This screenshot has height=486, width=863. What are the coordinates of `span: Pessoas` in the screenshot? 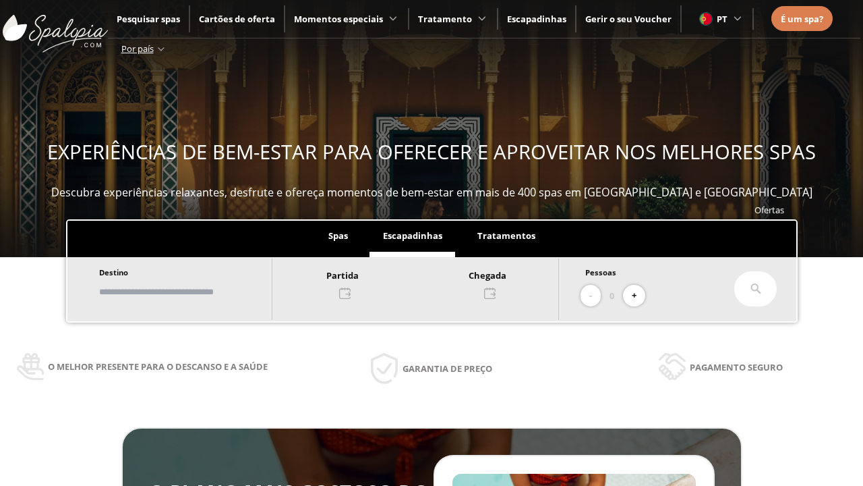 It's located at (601, 272).